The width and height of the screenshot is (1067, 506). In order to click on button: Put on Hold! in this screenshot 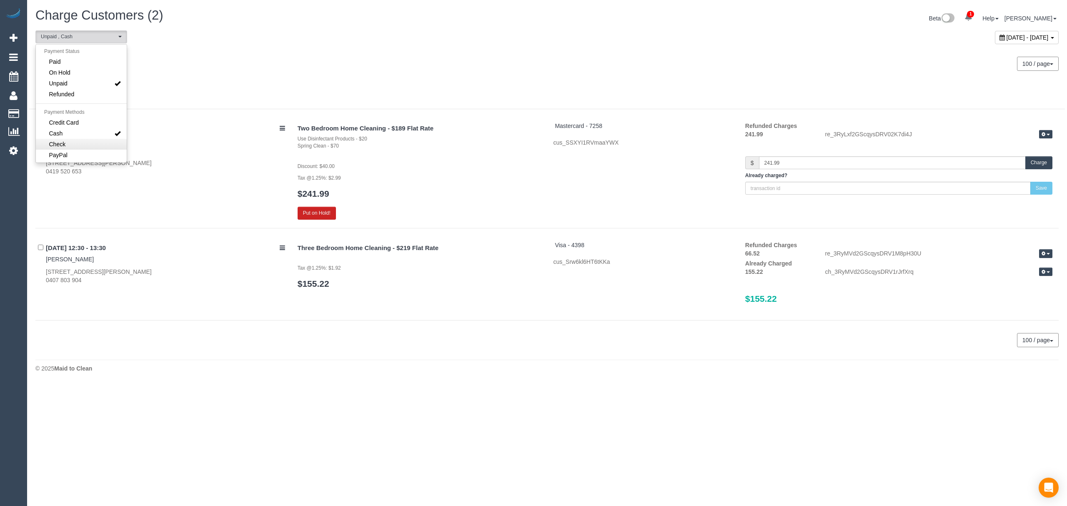, I will do `click(317, 213)`.